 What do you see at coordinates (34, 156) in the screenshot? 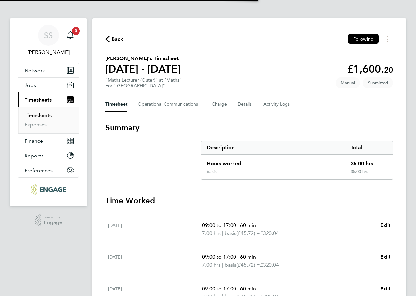
I see `span: Reports` at bounding box center [34, 156].